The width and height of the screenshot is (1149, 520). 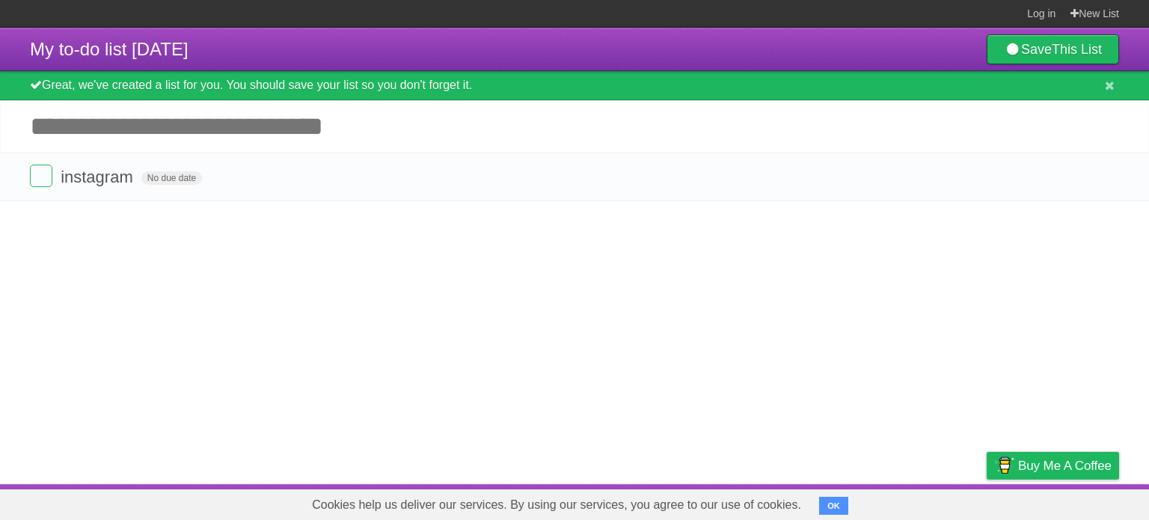 What do you see at coordinates (804, 502) in the screenshot?
I see `a: About` at bounding box center [804, 502].